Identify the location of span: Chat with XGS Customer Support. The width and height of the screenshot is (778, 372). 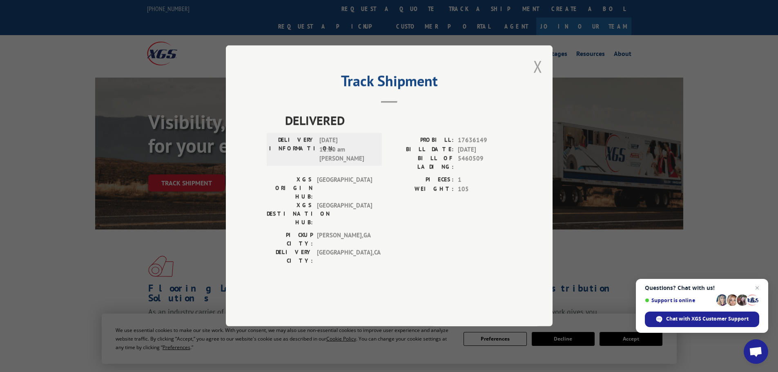
(708, 319).